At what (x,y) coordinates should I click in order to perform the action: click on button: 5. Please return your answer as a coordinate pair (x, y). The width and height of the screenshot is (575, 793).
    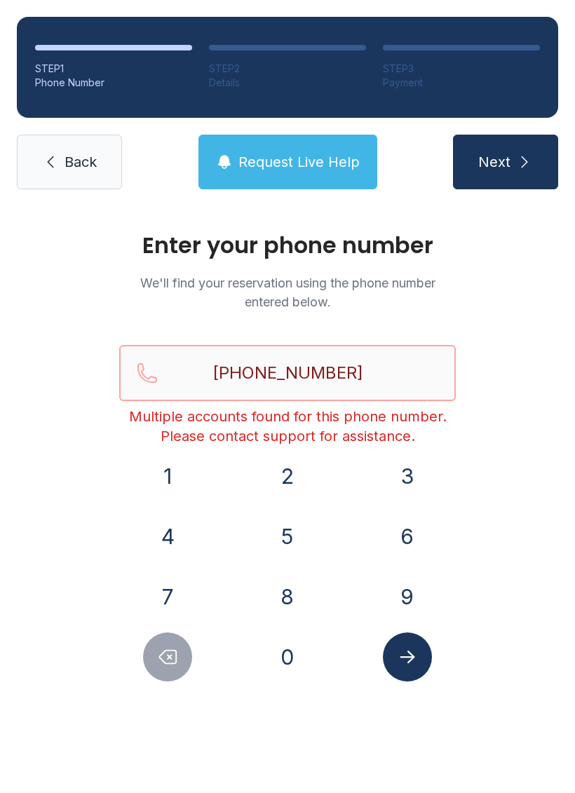
    Looking at the image, I should click on (287, 536).